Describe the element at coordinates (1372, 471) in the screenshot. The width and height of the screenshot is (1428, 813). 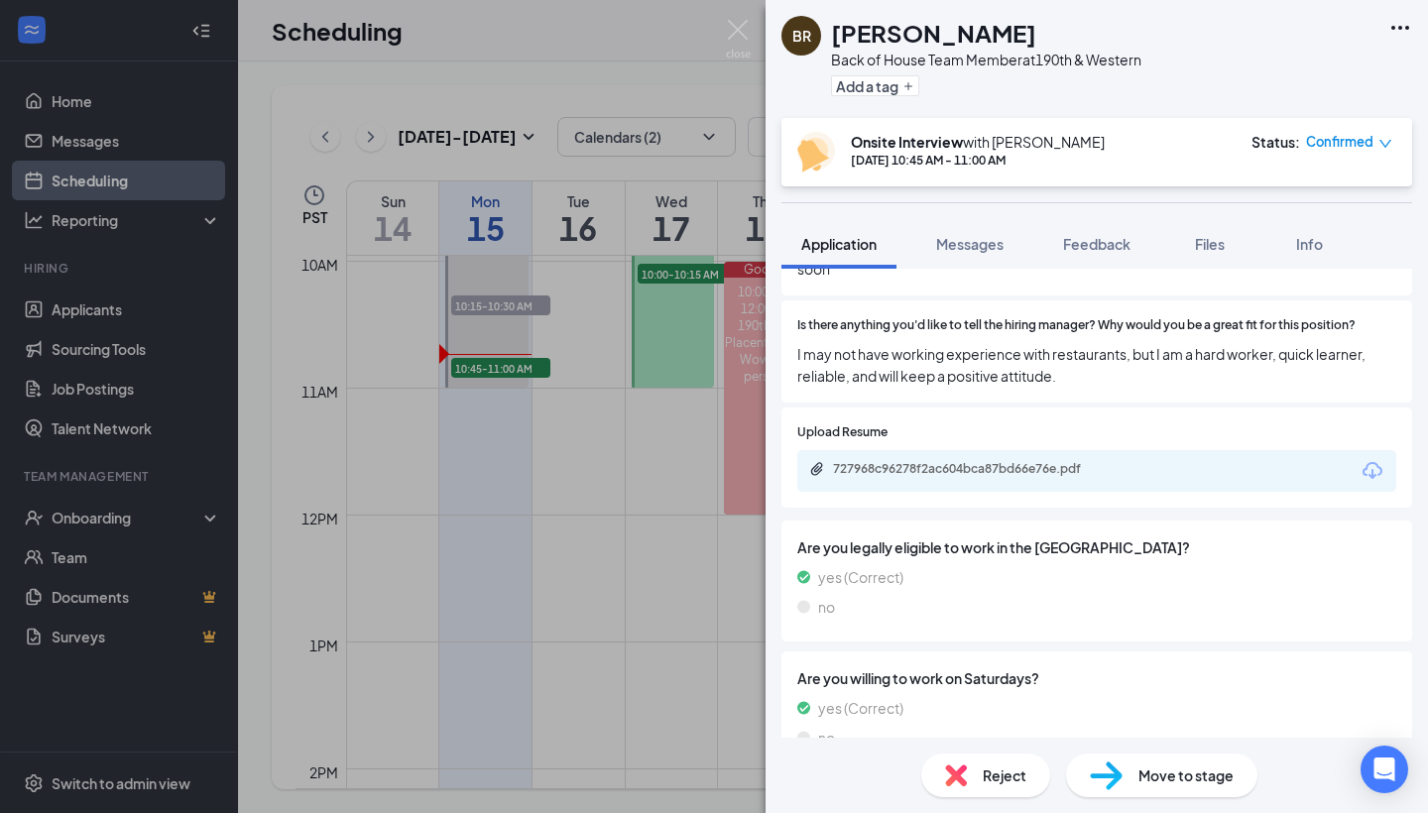
I see `a: Download` at that location.